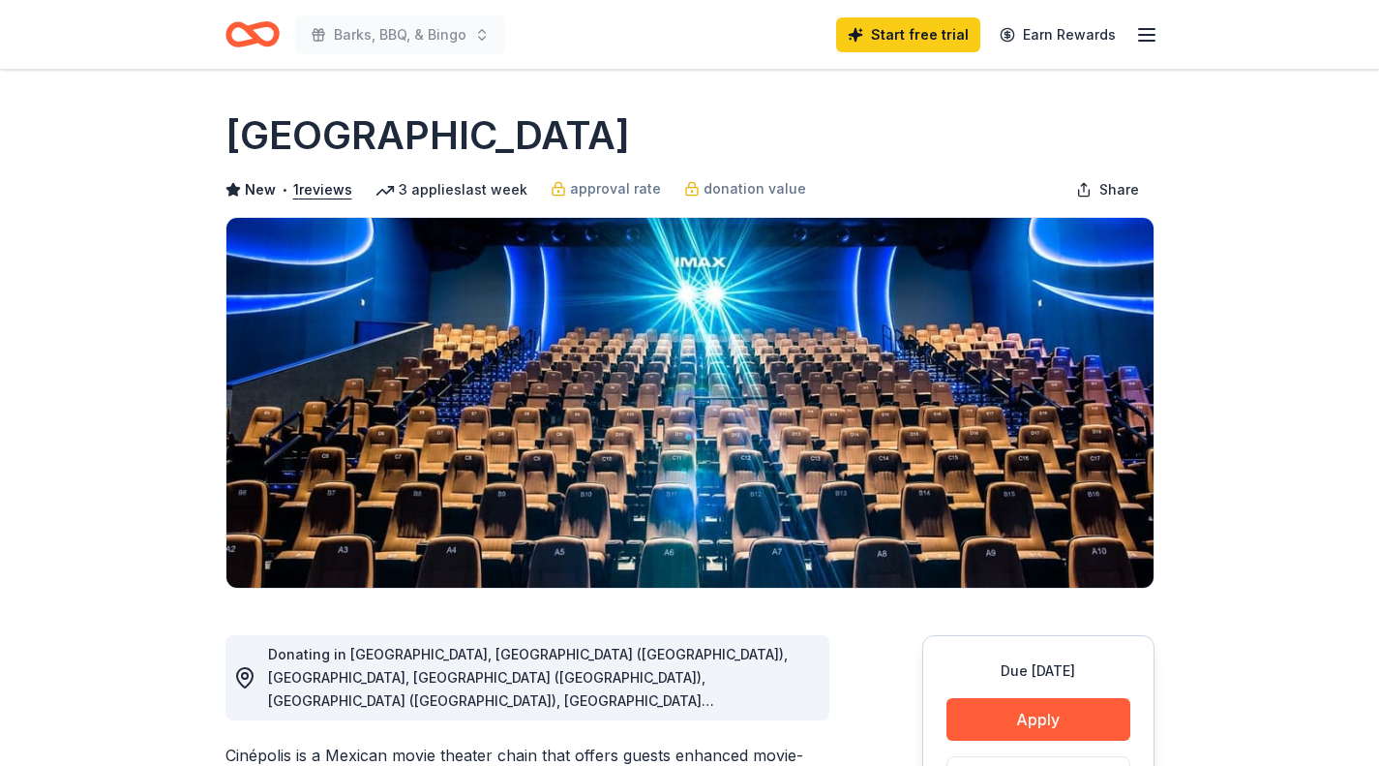  Describe the element at coordinates (745, 189) in the screenshot. I see `a: donation value` at that location.